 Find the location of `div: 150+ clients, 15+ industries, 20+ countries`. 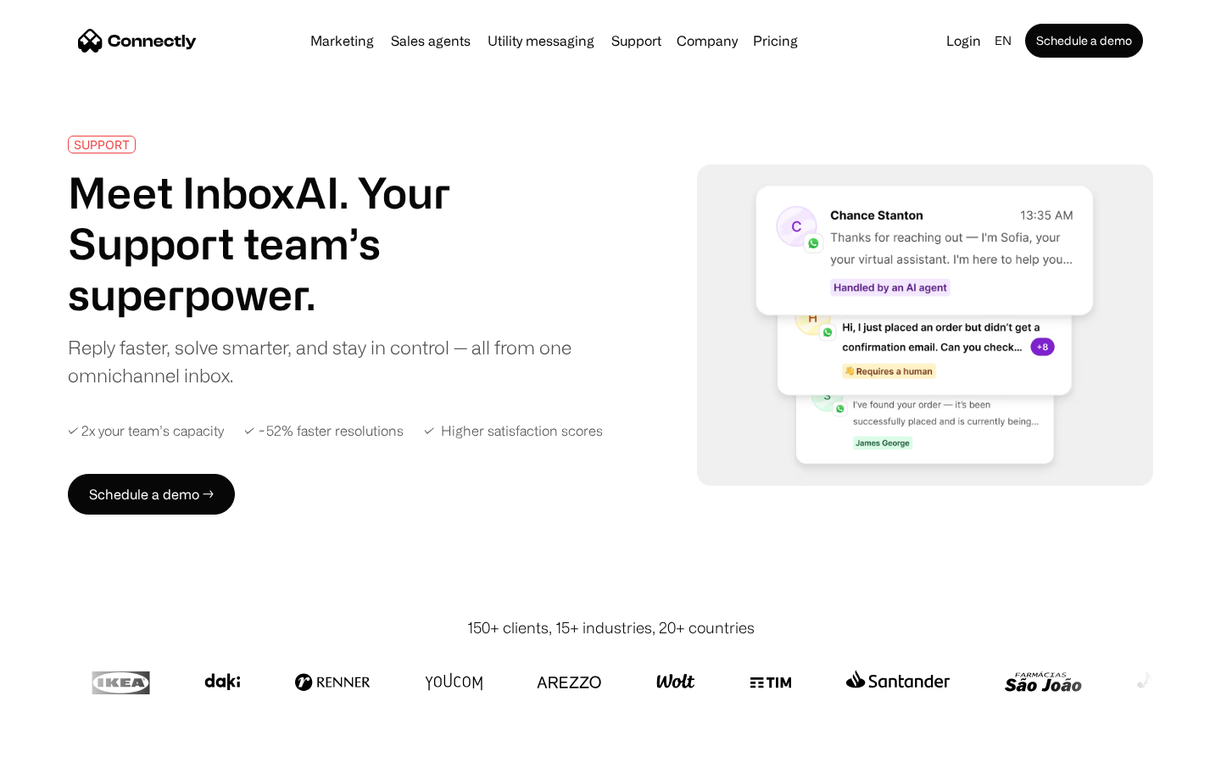

div: 150+ clients, 15+ industries, 20+ countries is located at coordinates (610, 627).